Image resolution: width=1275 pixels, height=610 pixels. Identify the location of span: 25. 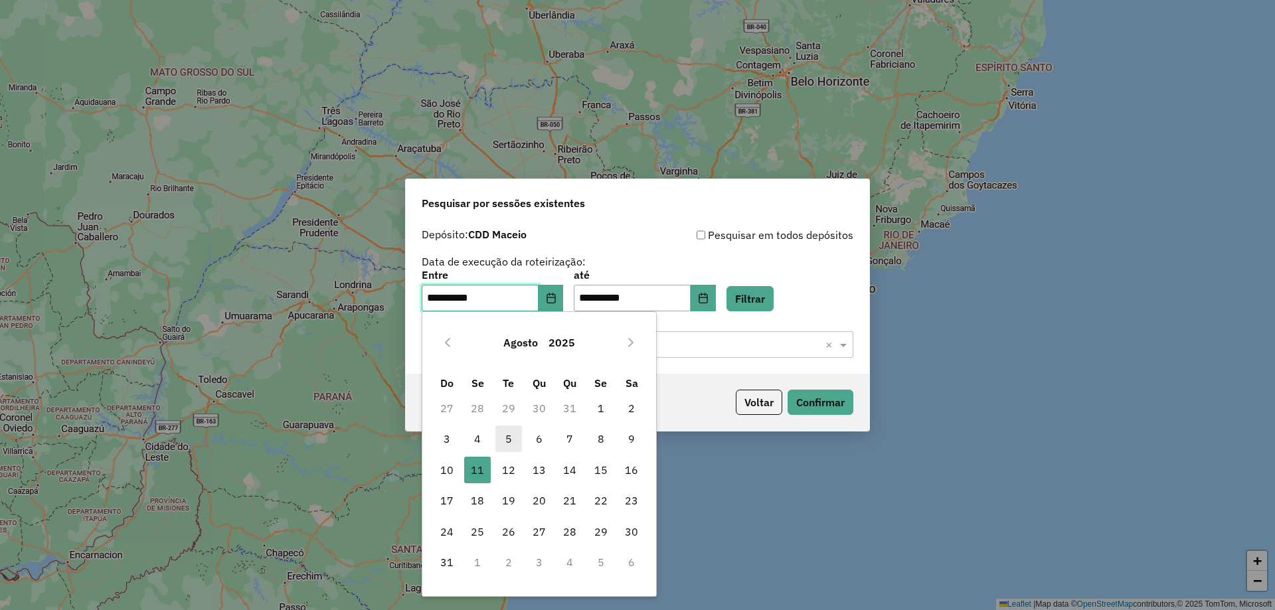
(478, 532).